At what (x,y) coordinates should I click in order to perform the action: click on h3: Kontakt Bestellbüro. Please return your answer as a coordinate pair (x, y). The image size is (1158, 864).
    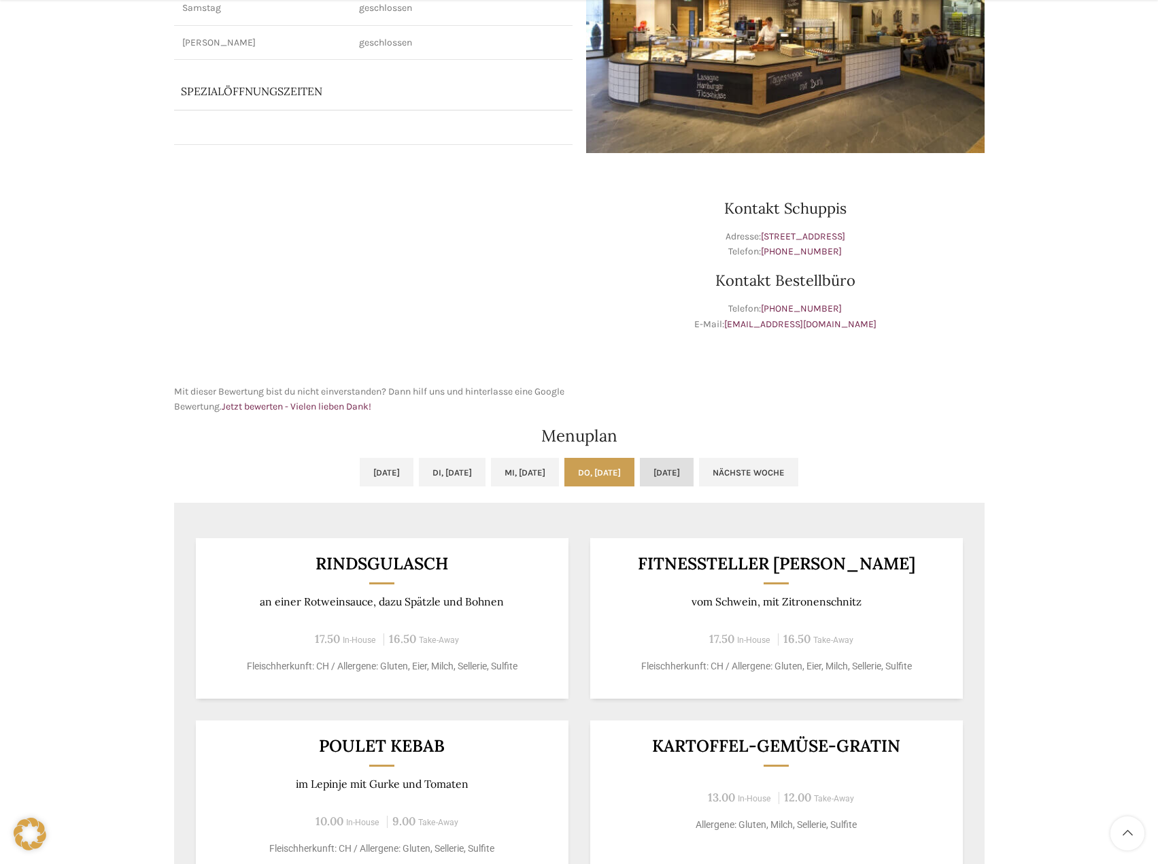
    Looking at the image, I should click on (785, 280).